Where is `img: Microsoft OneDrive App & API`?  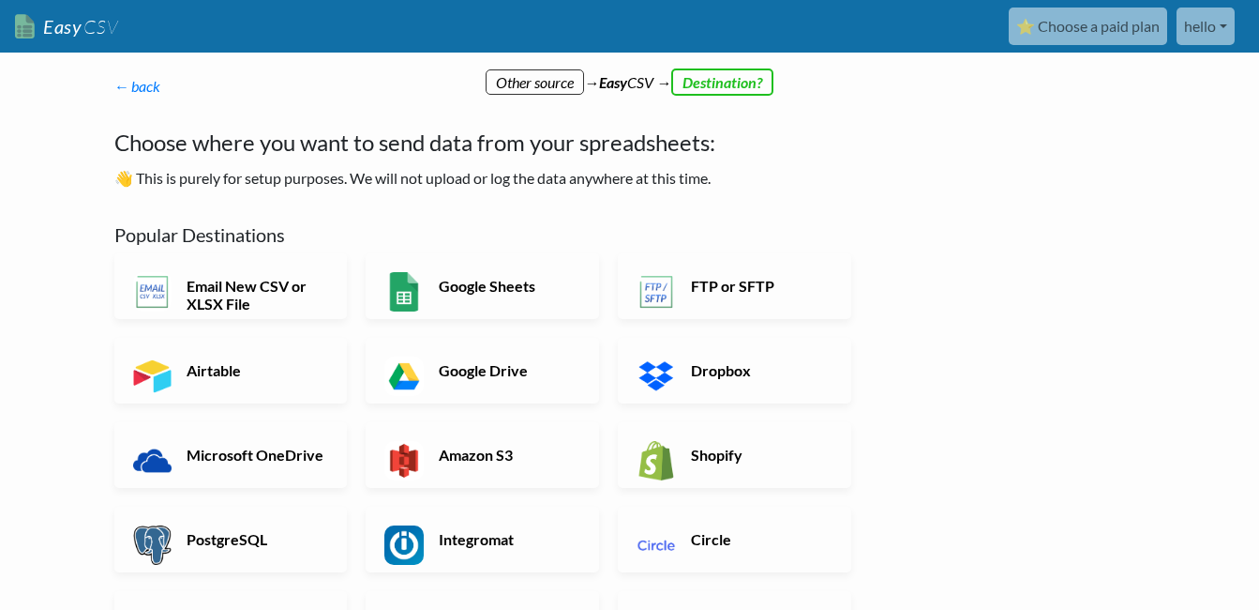
img: Microsoft OneDrive App & API is located at coordinates (153, 460).